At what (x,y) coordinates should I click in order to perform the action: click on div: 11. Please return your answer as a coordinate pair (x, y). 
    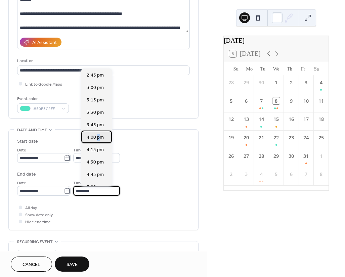
    Looking at the image, I should click on (321, 101).